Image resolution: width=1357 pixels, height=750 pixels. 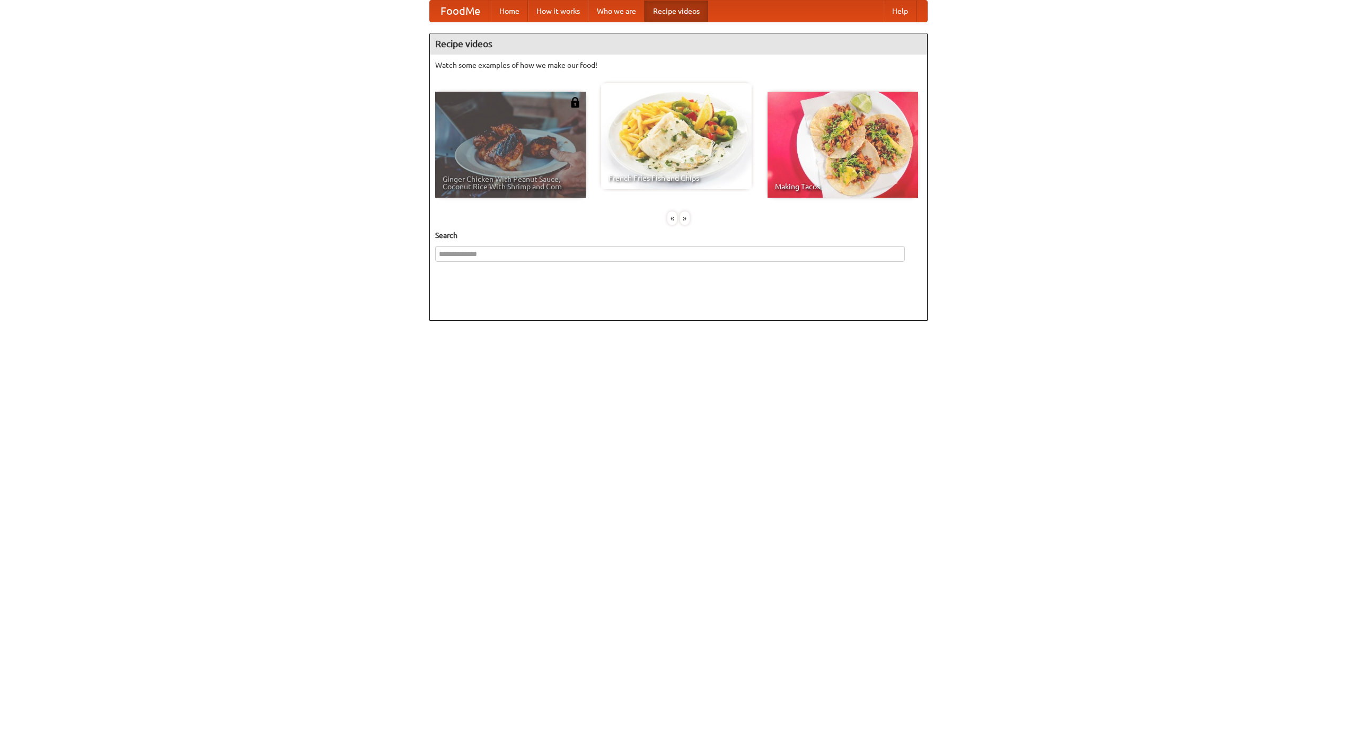 What do you see at coordinates (509, 11) in the screenshot?
I see `a: Home` at bounding box center [509, 11].